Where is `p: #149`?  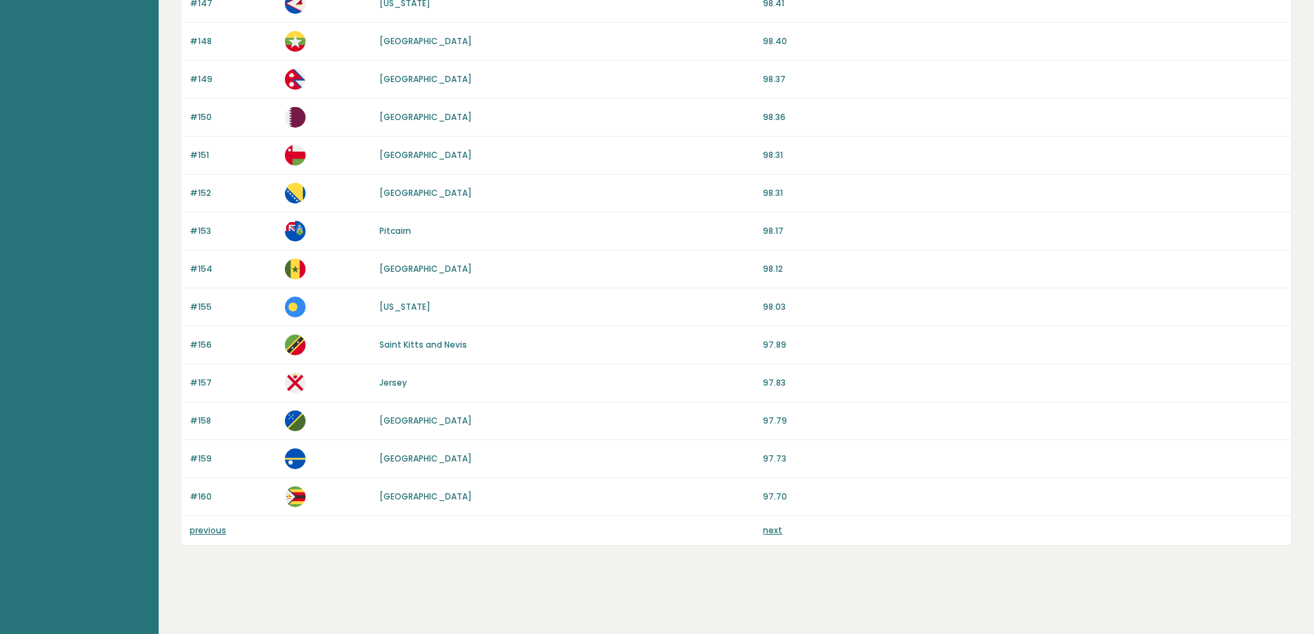 p: #149 is located at coordinates (233, 79).